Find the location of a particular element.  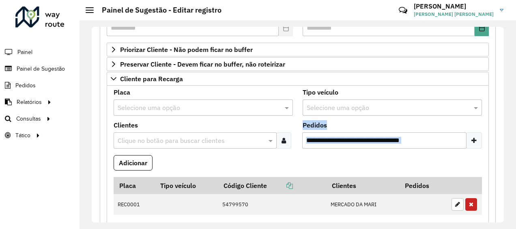

a: Contato Rápido is located at coordinates (403, 10).